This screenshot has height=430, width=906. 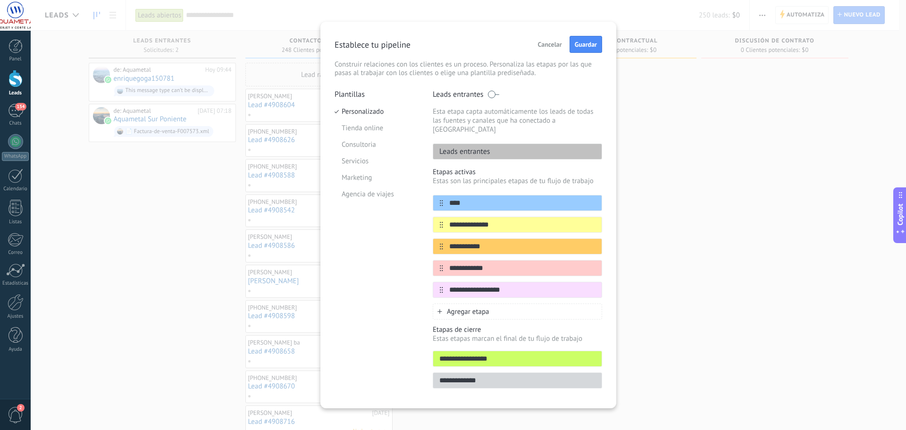 I want to click on button: Guardar, so click(x=586, y=44).